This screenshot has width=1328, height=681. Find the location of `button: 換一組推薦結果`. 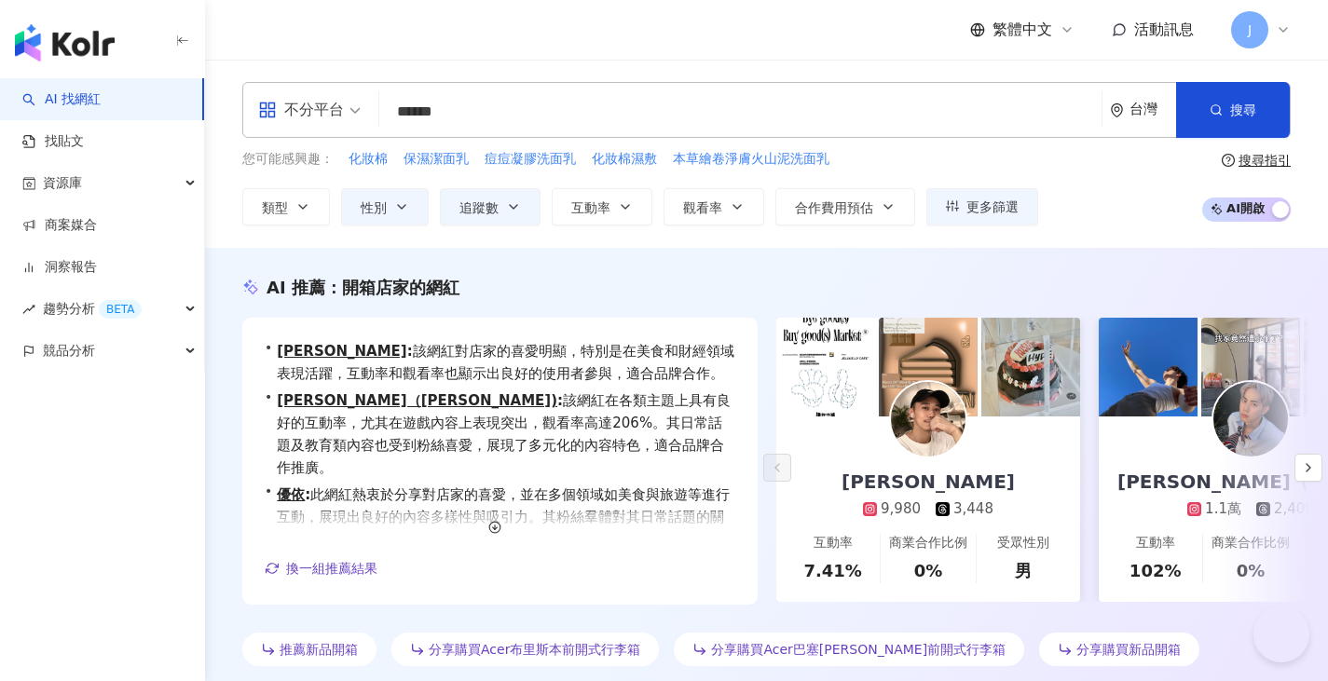

button: 換一組推薦結果 is located at coordinates (322, 568).